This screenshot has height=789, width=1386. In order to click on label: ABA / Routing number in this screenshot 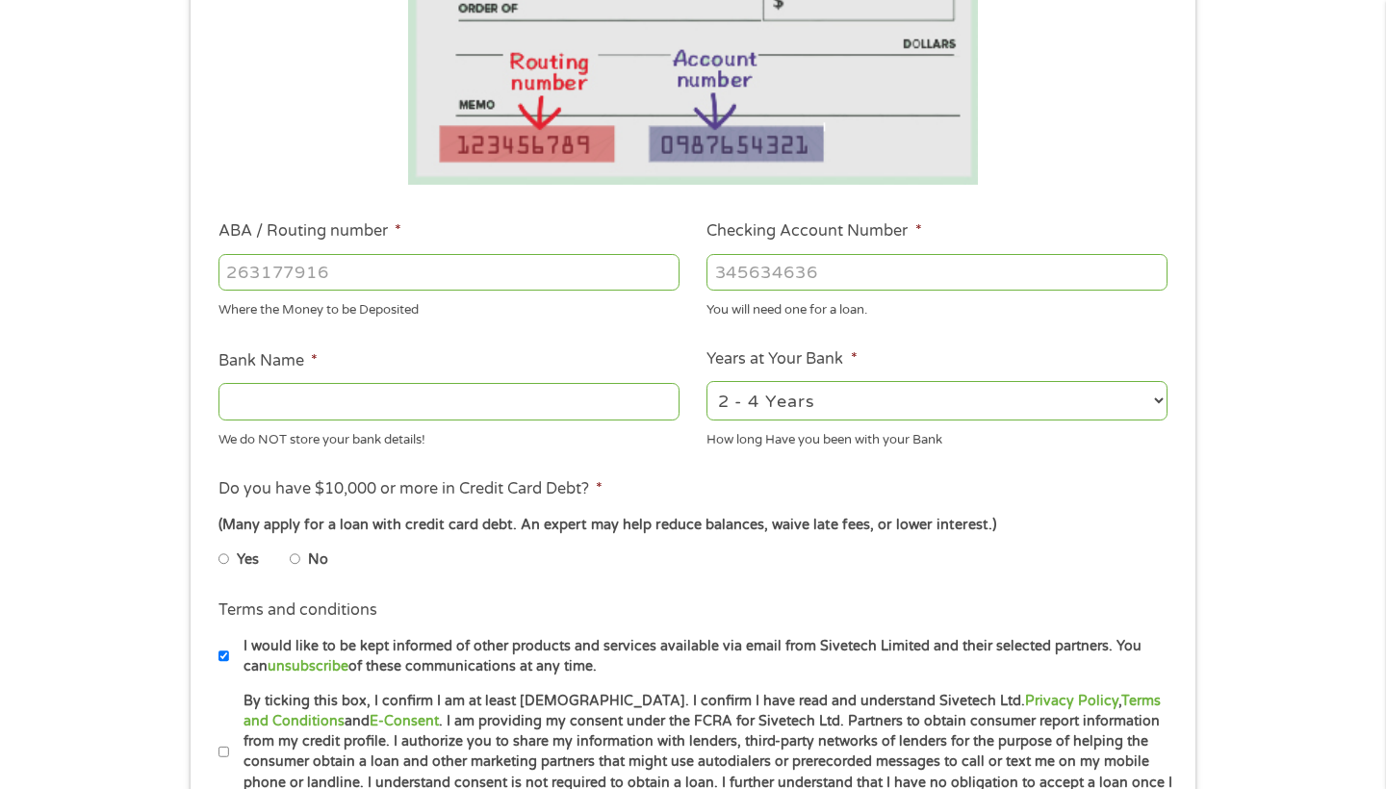, I will do `click(310, 231)`.